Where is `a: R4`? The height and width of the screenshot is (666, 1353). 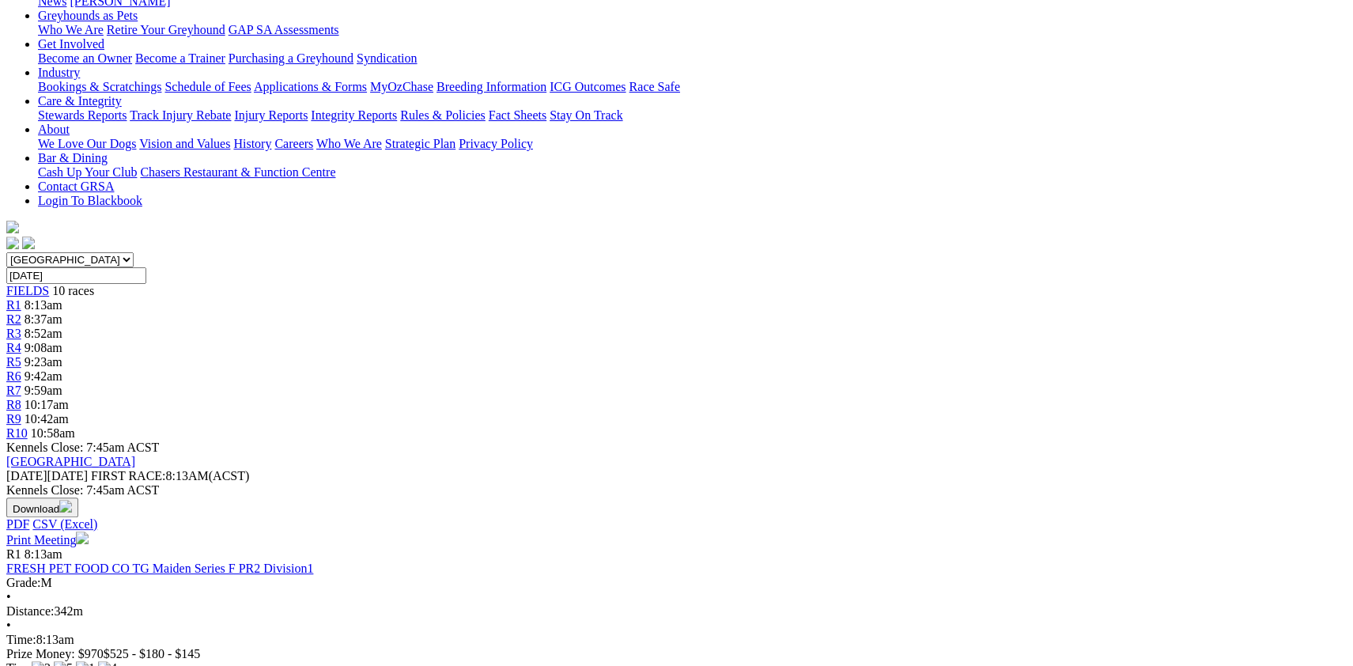
a: R4 is located at coordinates (13, 347).